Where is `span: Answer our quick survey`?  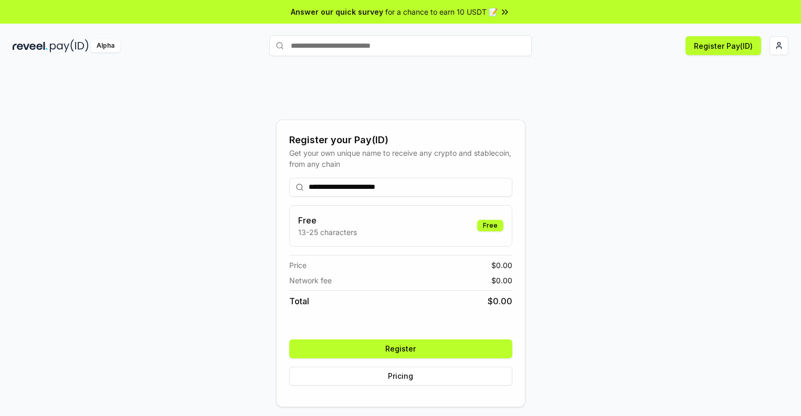
span: Answer our quick survey is located at coordinates (337, 12).